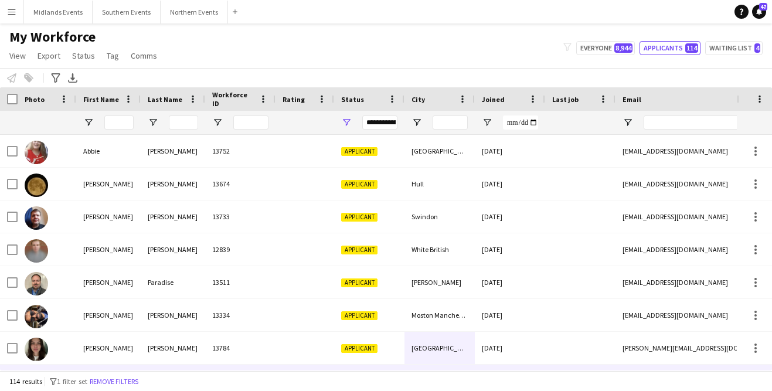  Describe the element at coordinates (173, 282) in the screenshot. I see `div: Paradise` at that location.